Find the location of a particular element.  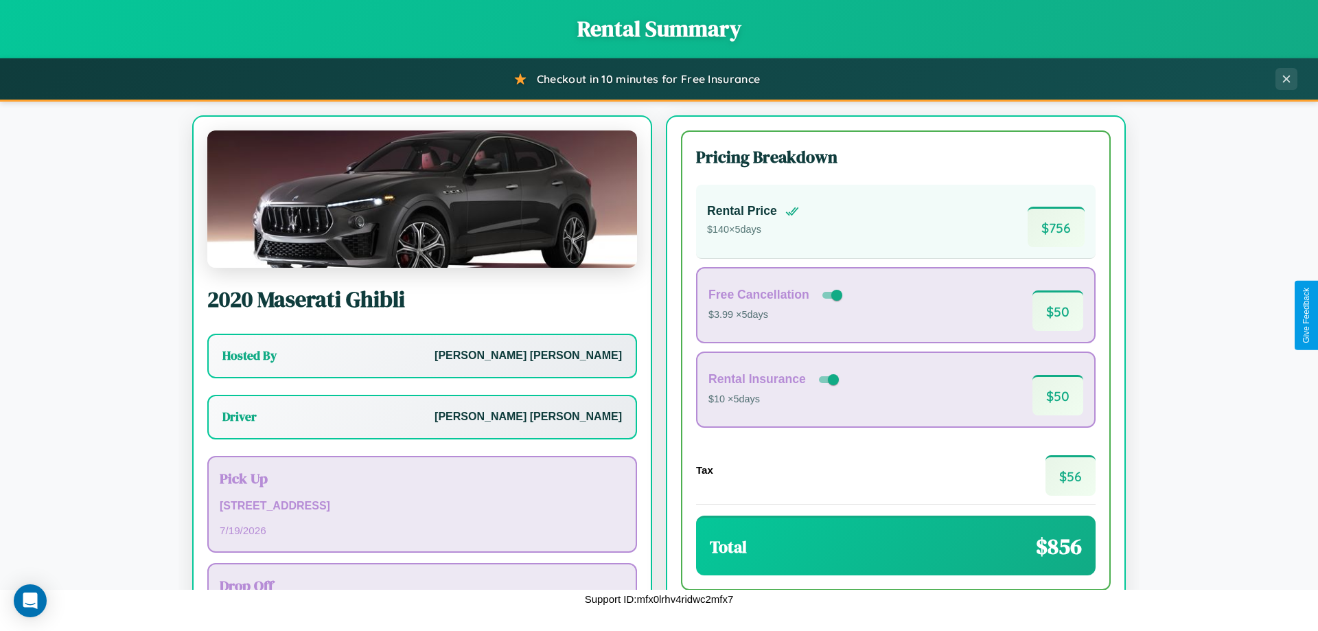

p: $3.99 × 5 days is located at coordinates (776, 315).